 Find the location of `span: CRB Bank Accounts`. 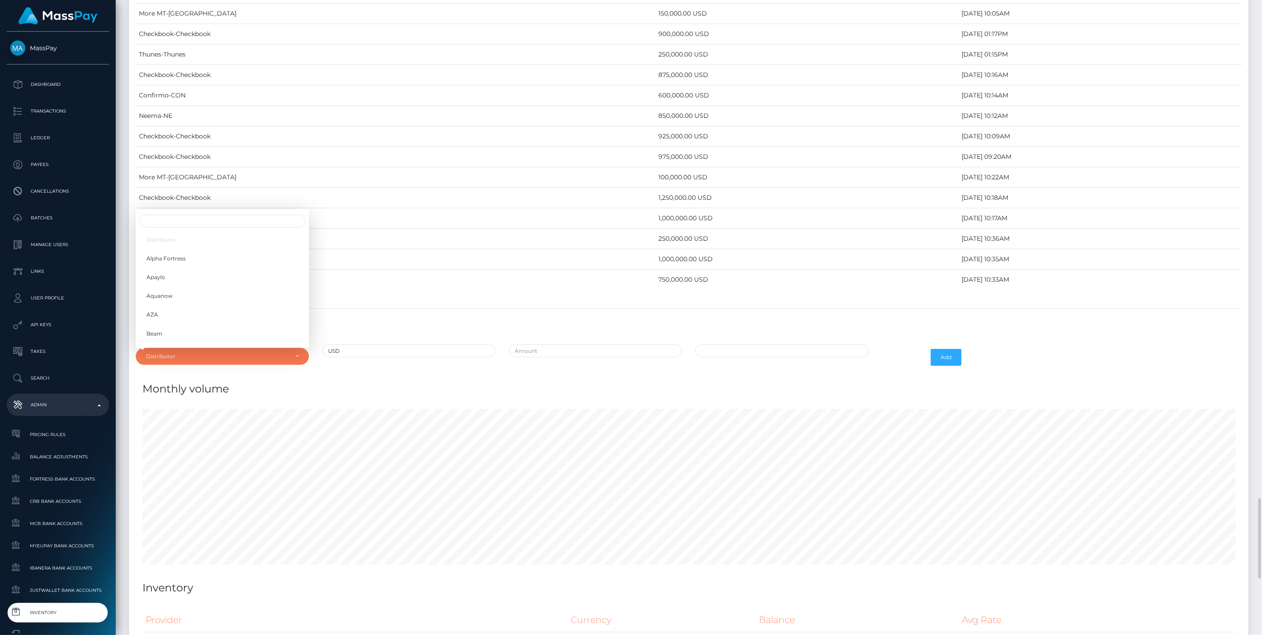

span: CRB Bank Accounts is located at coordinates (58, 501).